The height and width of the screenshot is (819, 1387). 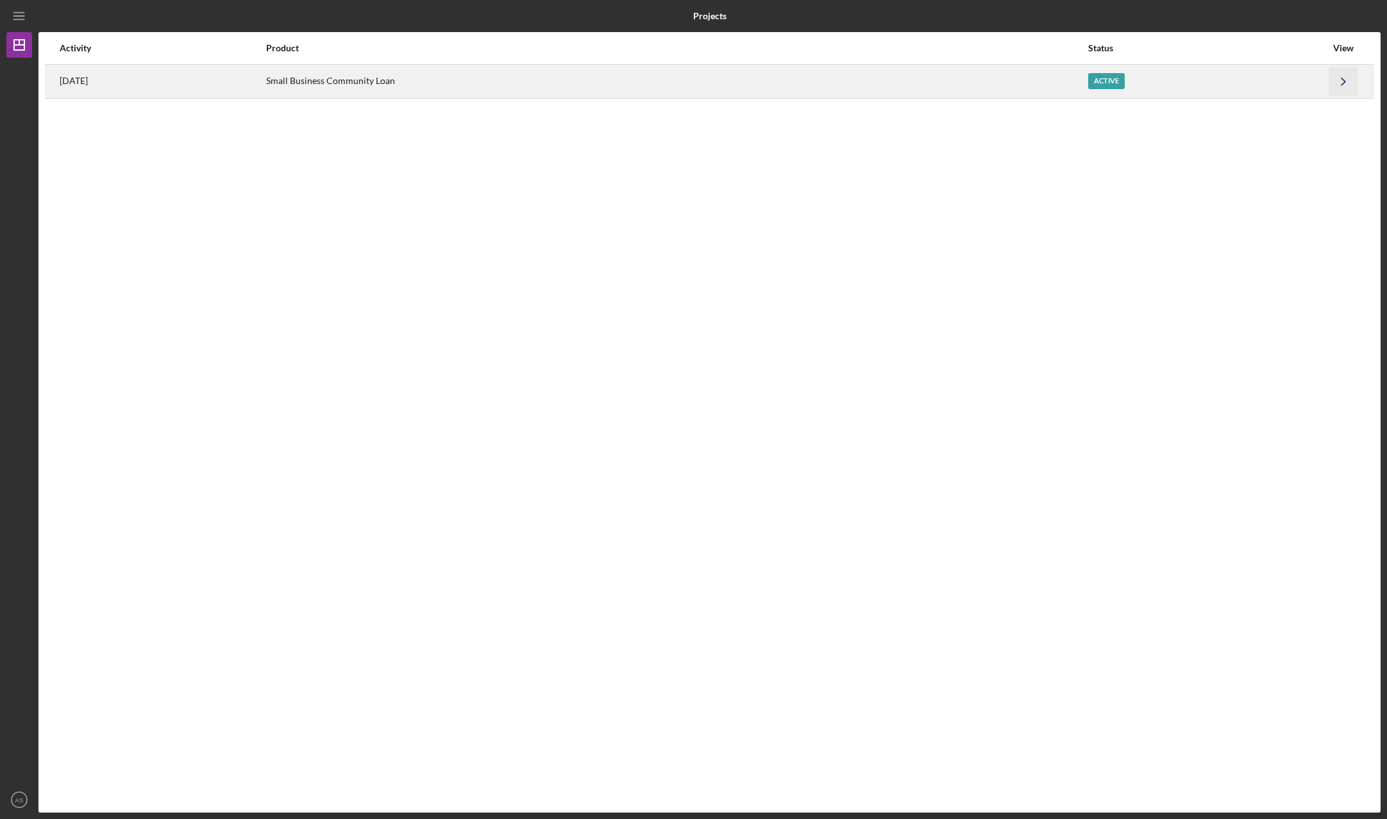 I want to click on button: AS, so click(x=19, y=800).